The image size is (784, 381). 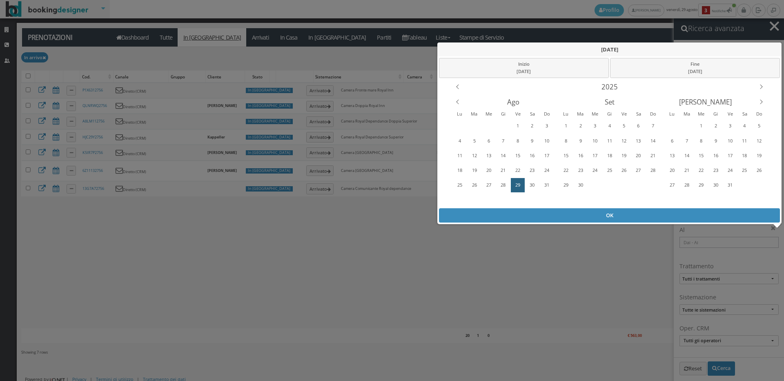 I want to click on div: Venerdì, Ottobre 3, so click(x=624, y=185).